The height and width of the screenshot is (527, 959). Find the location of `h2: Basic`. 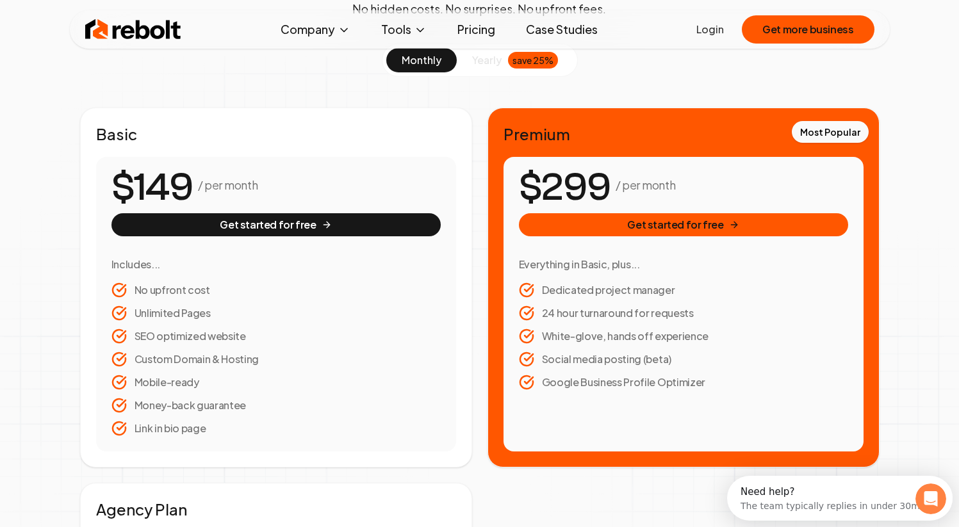

h2: Basic is located at coordinates (276, 134).